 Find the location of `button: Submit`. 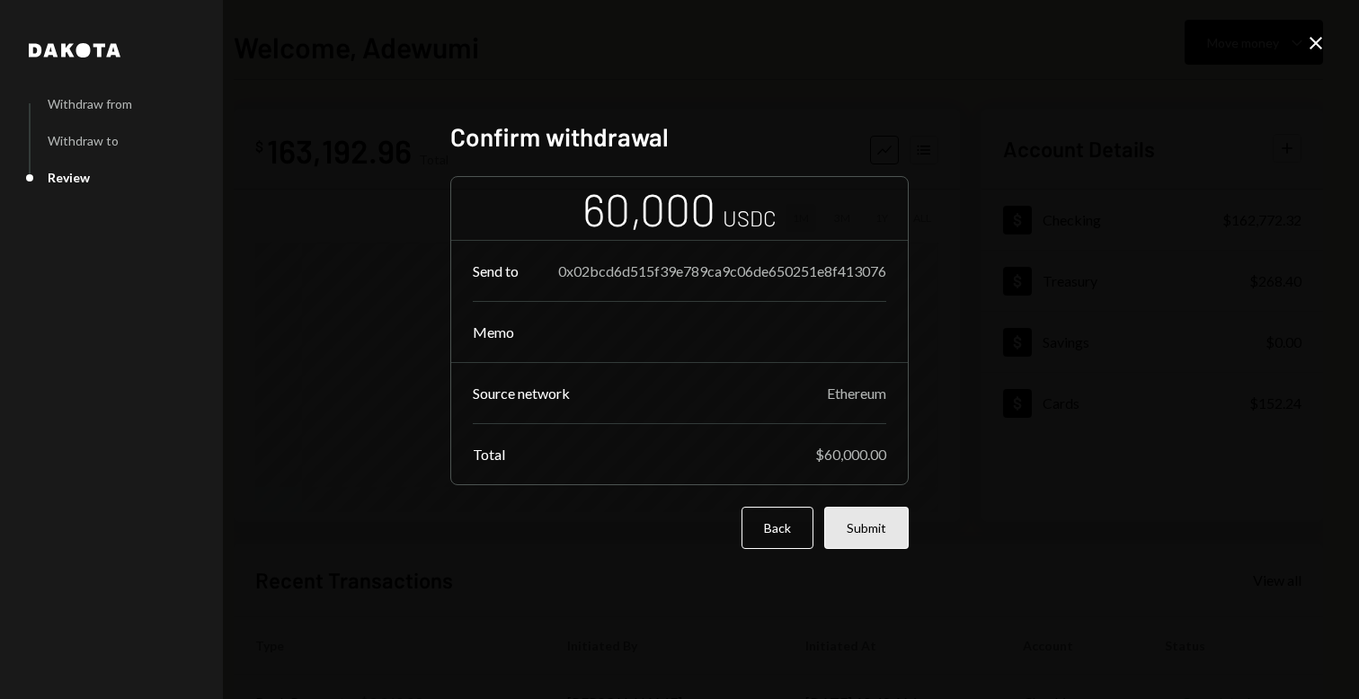

button: Submit is located at coordinates (866, 528).